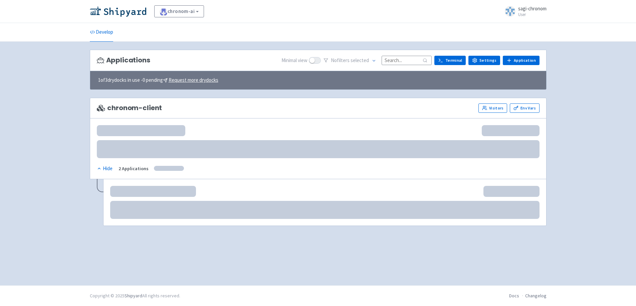  Describe the element at coordinates (532, 8) in the screenshot. I see `span: sagi-chronom` at that location.